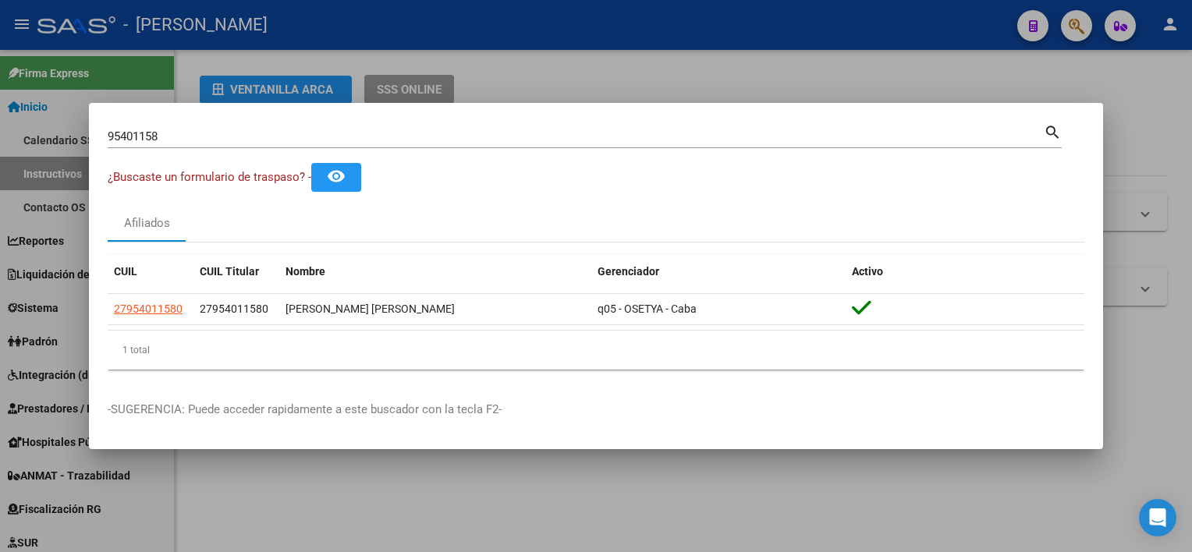  I want to click on span: Gerenciador, so click(628, 272).